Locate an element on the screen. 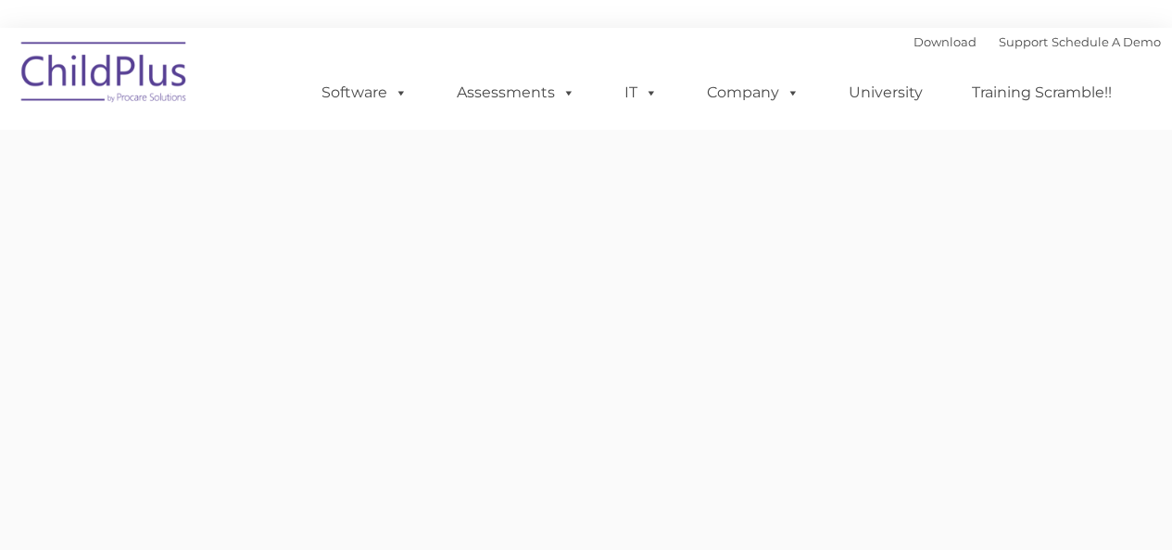 The width and height of the screenshot is (1172, 550). a: IT is located at coordinates (641, 93).